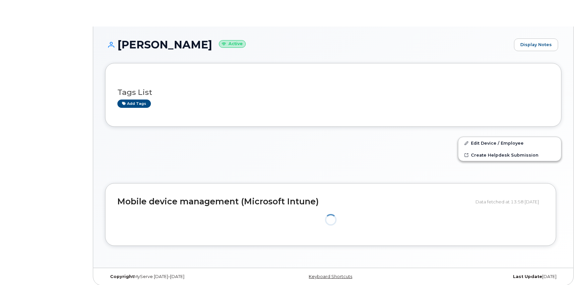 The image size is (577, 285). Describe the element at coordinates (535, 45) in the screenshot. I see `a: Display Notes` at that location.